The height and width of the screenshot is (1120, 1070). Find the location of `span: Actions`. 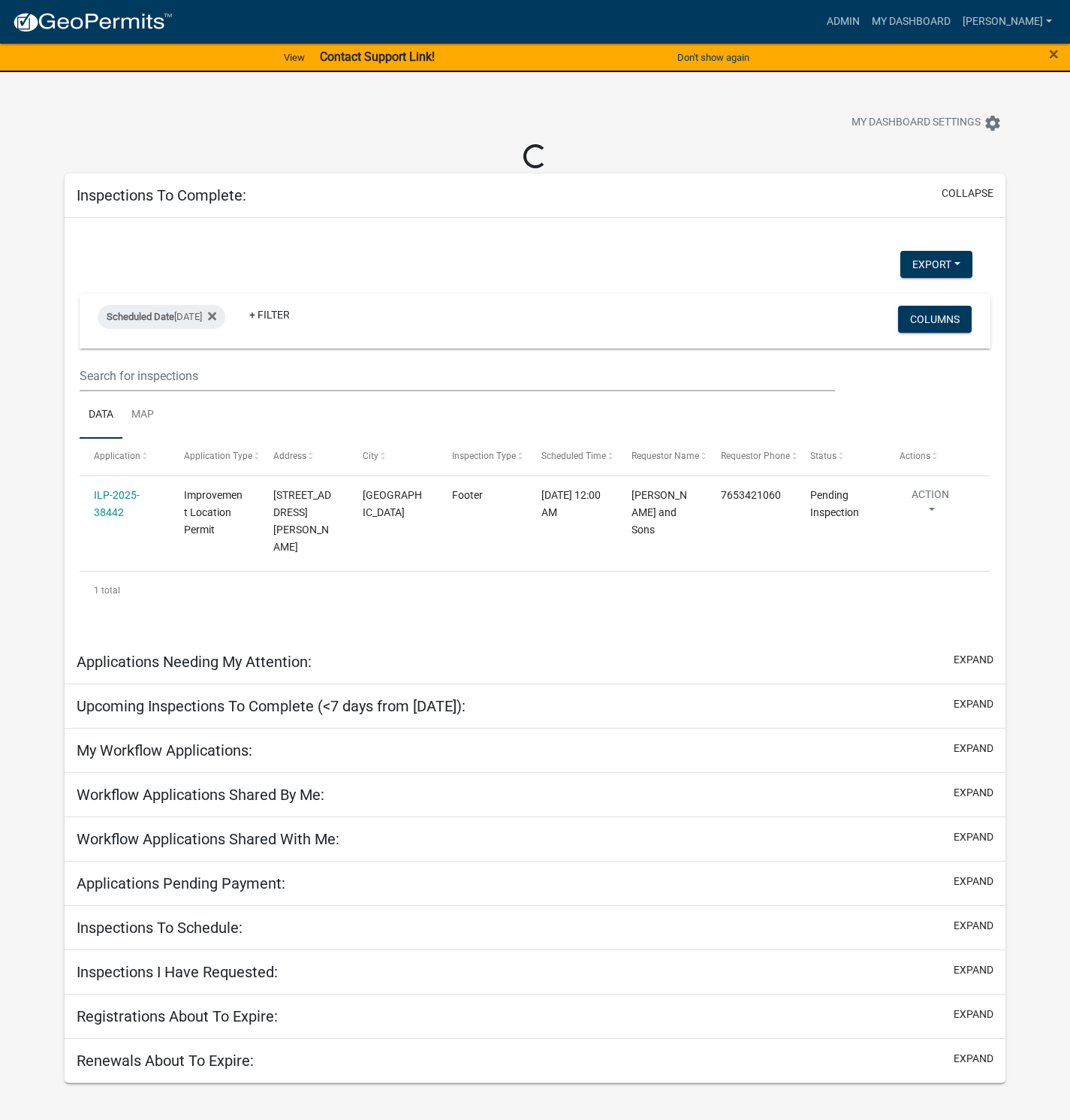

span: Actions is located at coordinates (915, 455).